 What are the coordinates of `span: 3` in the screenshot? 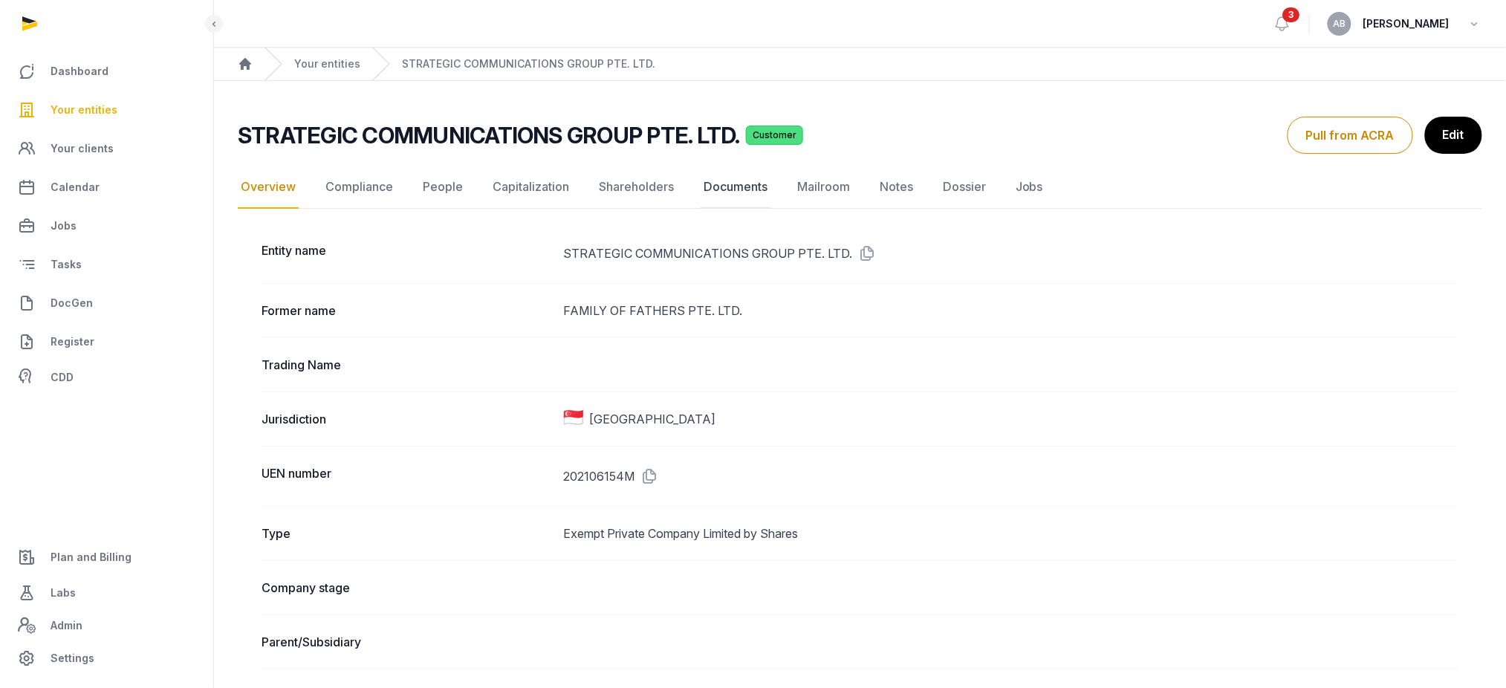 It's located at (1291, 15).